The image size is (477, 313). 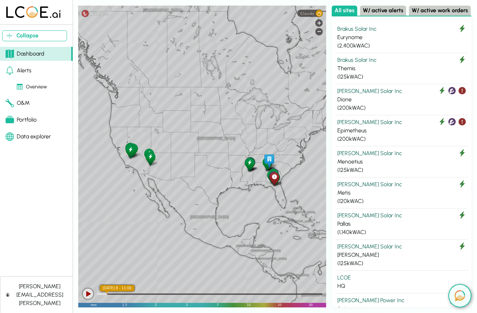 I want to click on div: Zoom out, so click(x=319, y=31).